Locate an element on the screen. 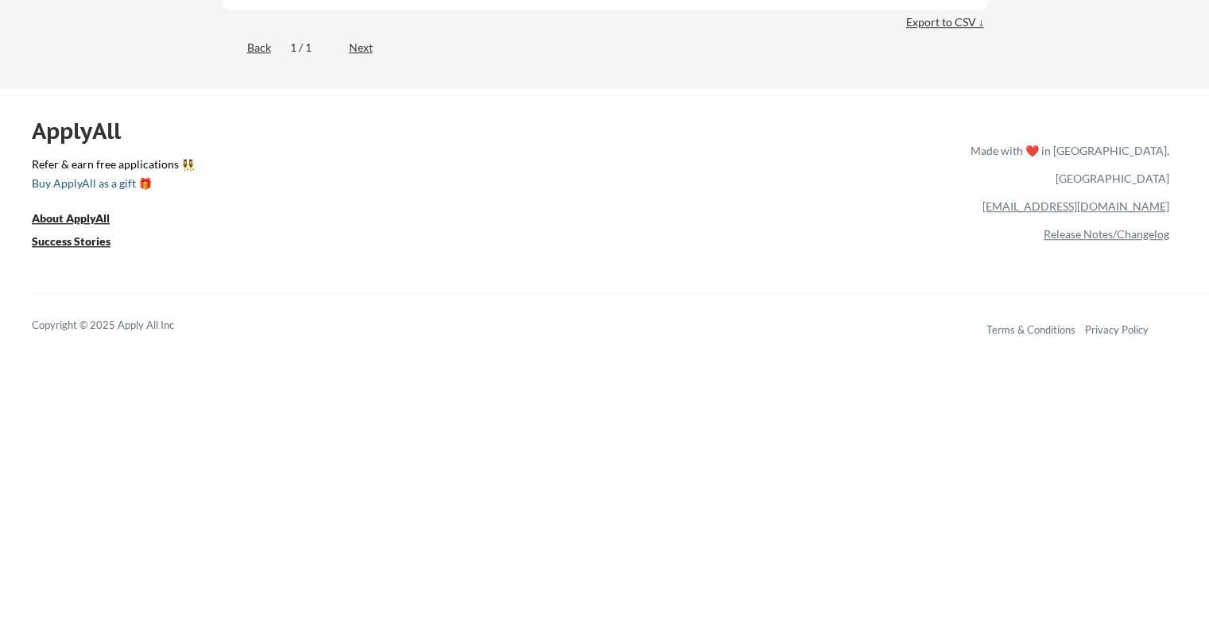  u: About ApplyAll is located at coordinates (71, 218).